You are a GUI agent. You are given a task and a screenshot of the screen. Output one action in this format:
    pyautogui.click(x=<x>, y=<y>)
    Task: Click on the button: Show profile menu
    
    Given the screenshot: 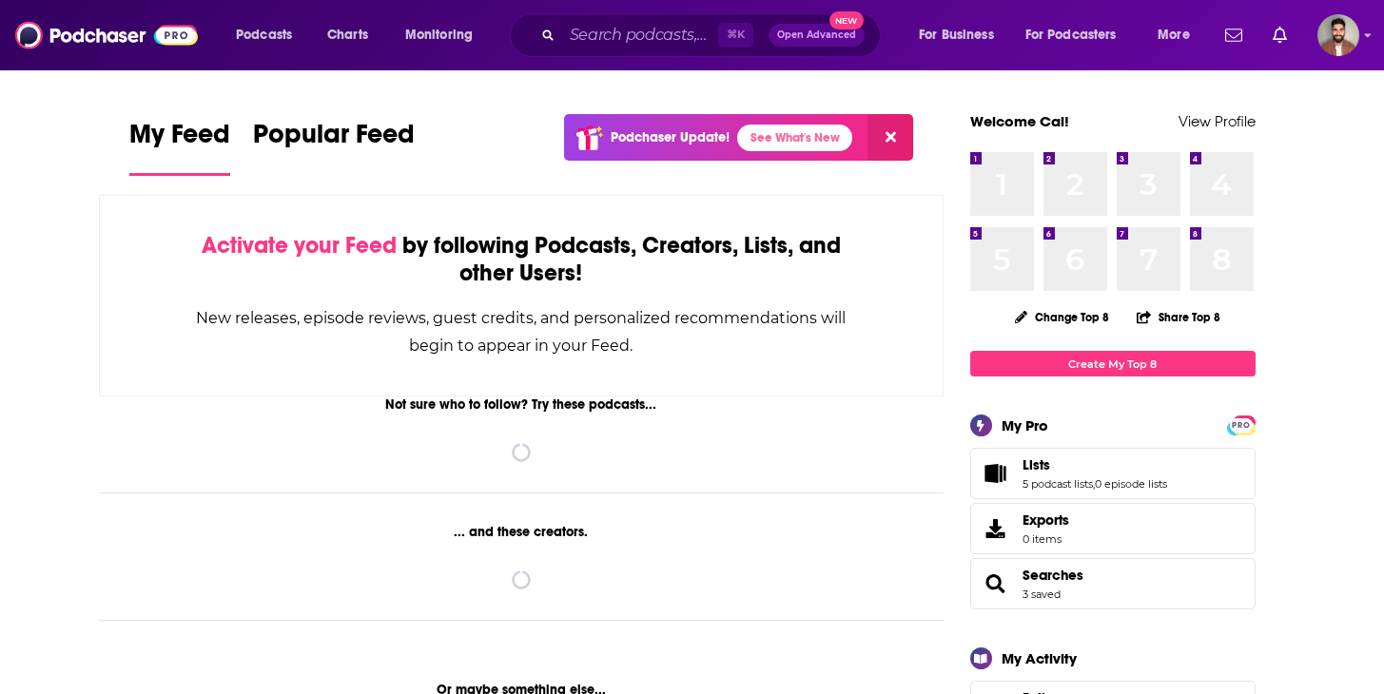 What is the action you would take?
    pyautogui.click(x=1339, y=35)
    